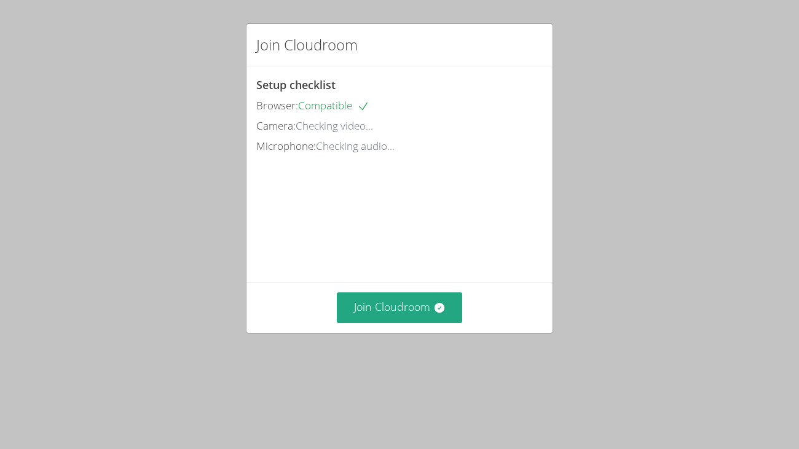 The image size is (799, 449). I want to click on span: Microphone:, so click(286, 146).